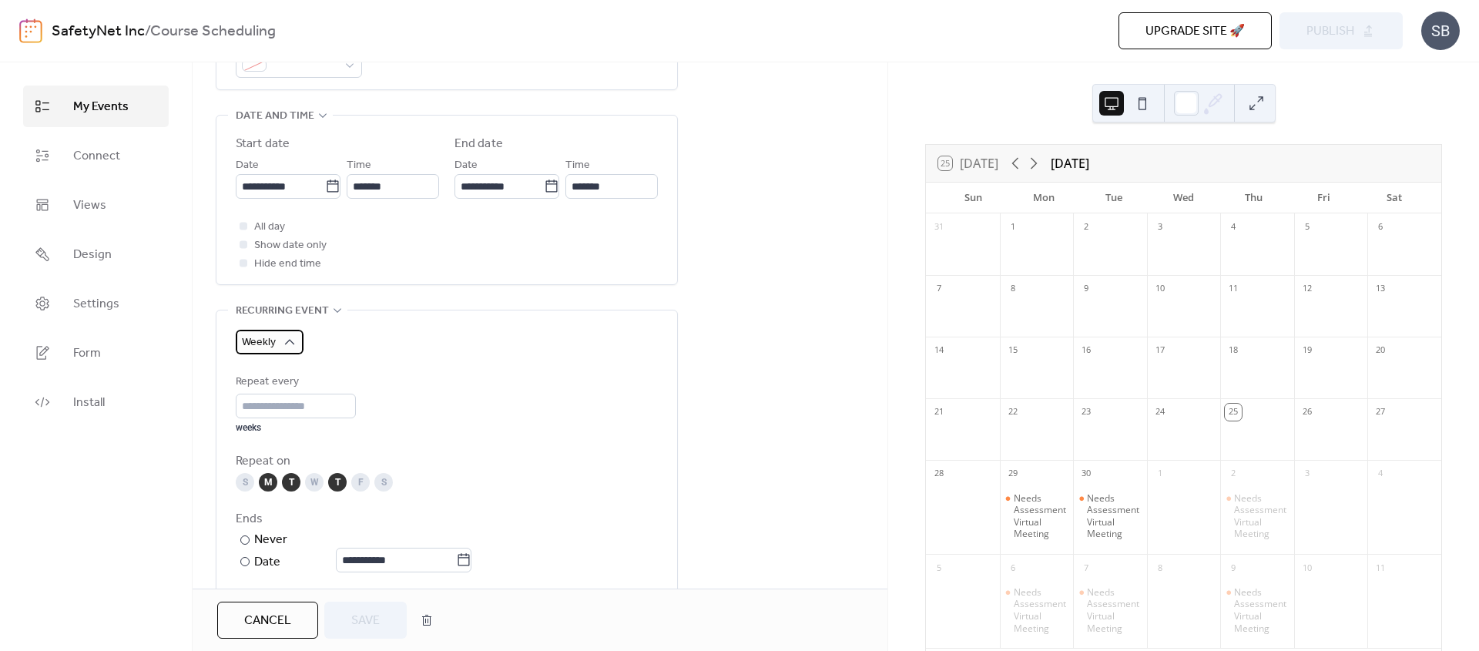 The width and height of the screenshot is (1479, 651). Describe the element at coordinates (95, 254) in the screenshot. I see `a: Design` at that location.